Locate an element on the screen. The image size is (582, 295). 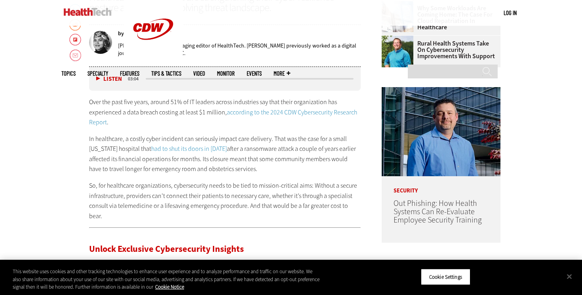
a: MonITor is located at coordinates (226, 73).